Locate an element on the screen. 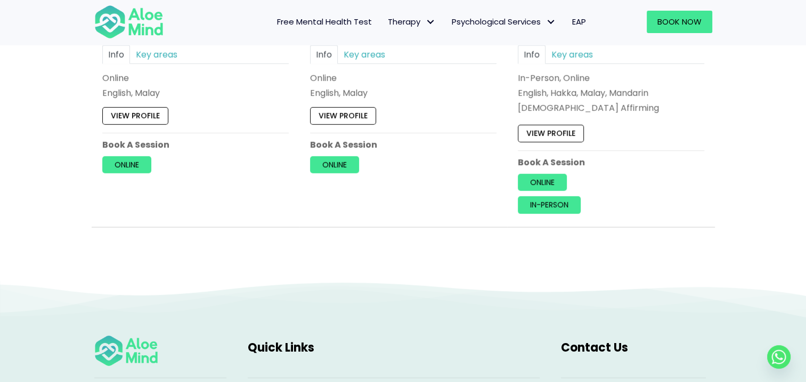 The image size is (806, 382). a: TherapyTherapy: submenu is located at coordinates (412, 22).